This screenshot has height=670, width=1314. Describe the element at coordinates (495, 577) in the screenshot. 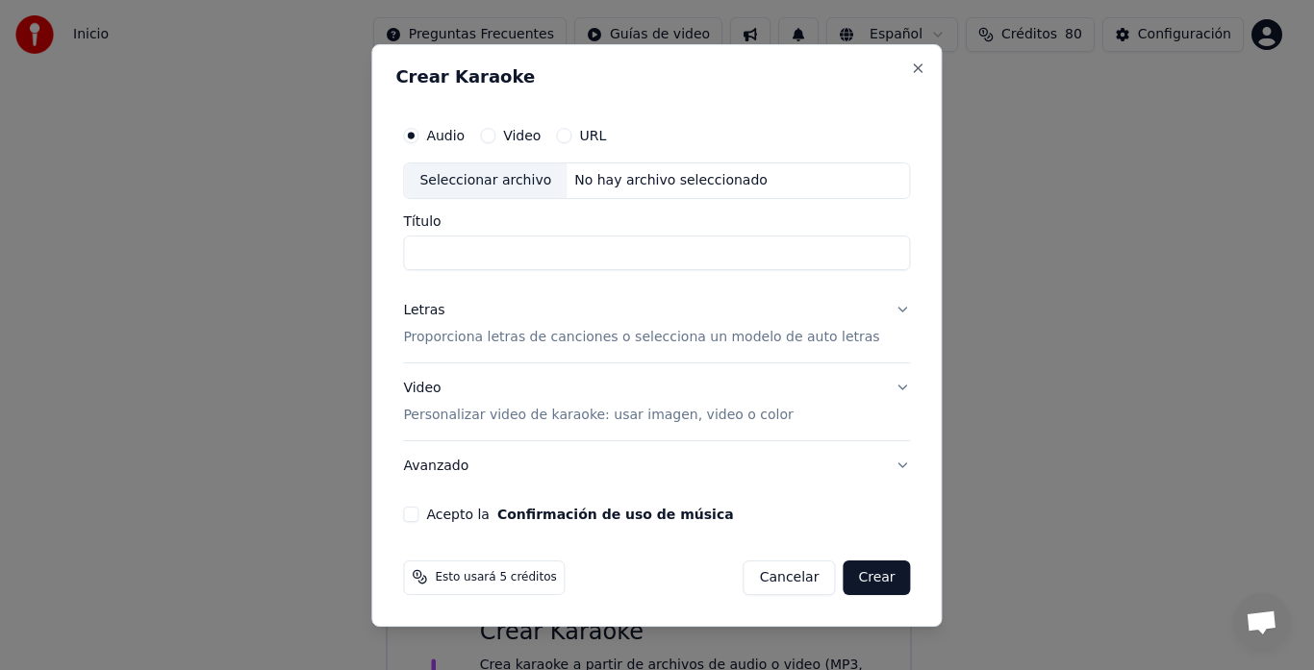

I see `span: Esto usará 5 créditos` at that location.